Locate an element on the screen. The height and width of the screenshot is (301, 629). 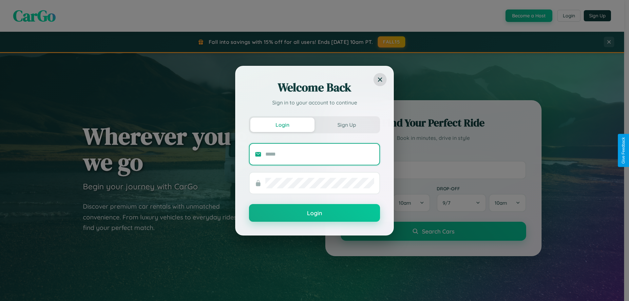
h2: Welcome Back is located at coordinates (314, 87).